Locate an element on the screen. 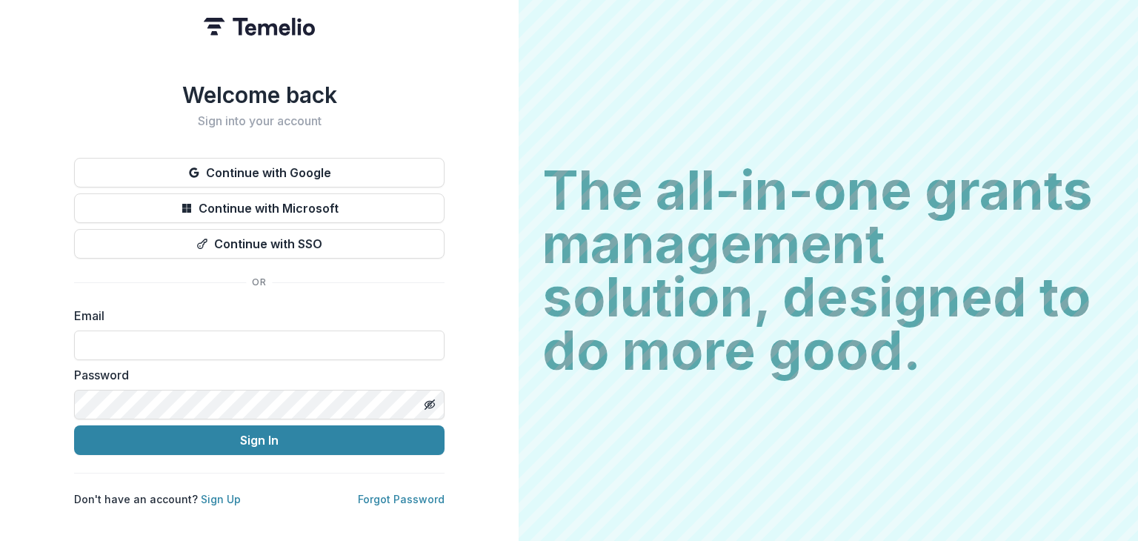 This screenshot has width=1138, height=541. button: Continue with Microsoft is located at coordinates (259, 208).